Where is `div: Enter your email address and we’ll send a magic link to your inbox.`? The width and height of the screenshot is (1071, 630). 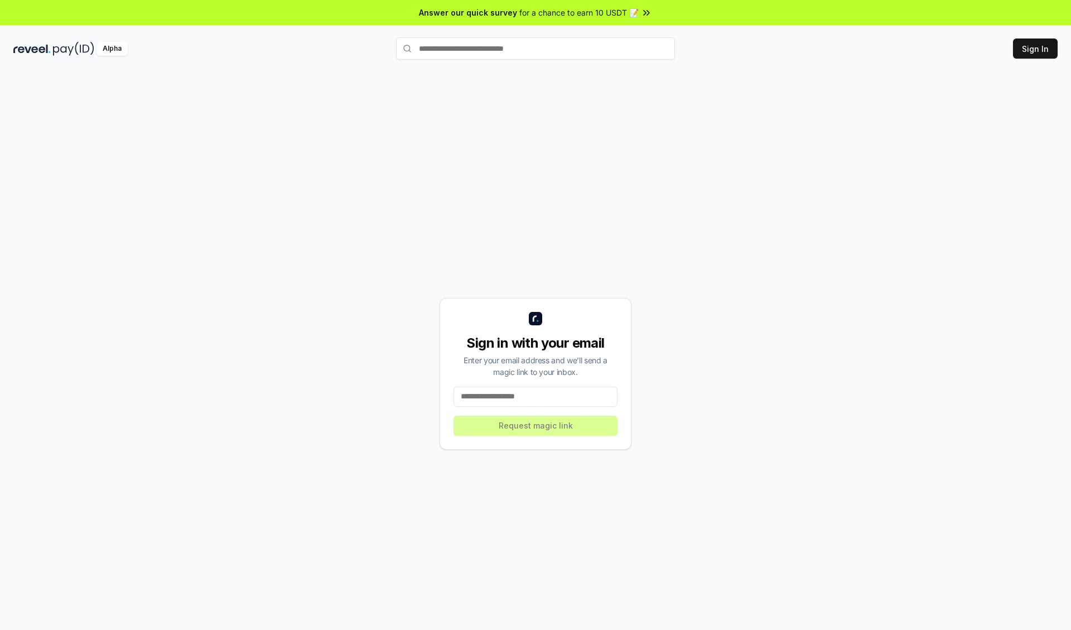 div: Enter your email address and we’ll send a magic link to your inbox. is located at coordinates (535, 366).